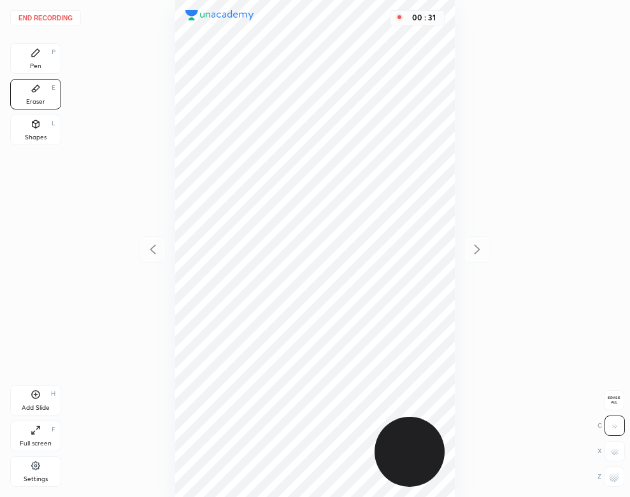 The image size is (630, 497). What do you see at coordinates (36, 138) in the screenshot?
I see `div: Shapes` at bounding box center [36, 138].